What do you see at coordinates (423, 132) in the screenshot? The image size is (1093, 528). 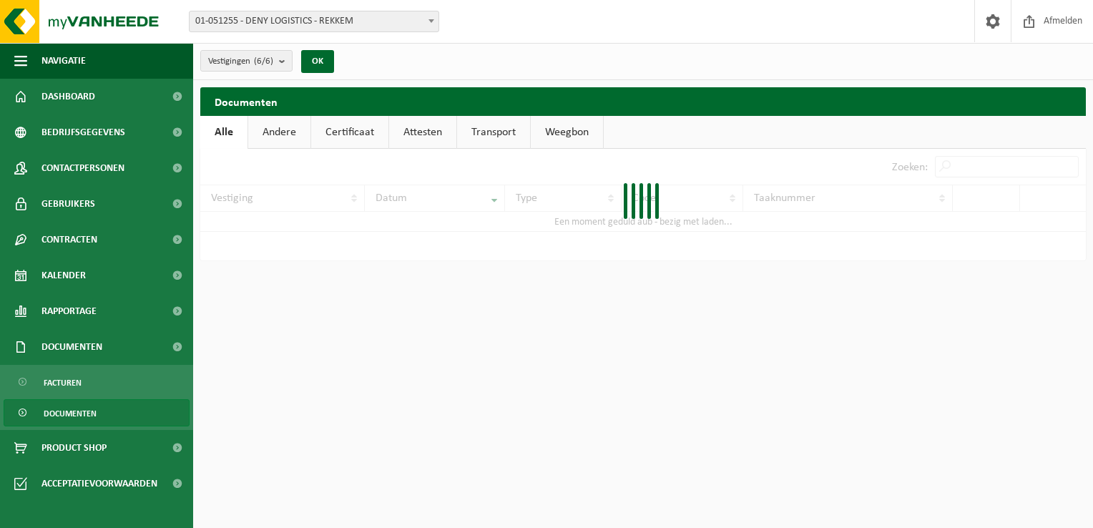 I see `a: Attesten` at bounding box center [423, 132].